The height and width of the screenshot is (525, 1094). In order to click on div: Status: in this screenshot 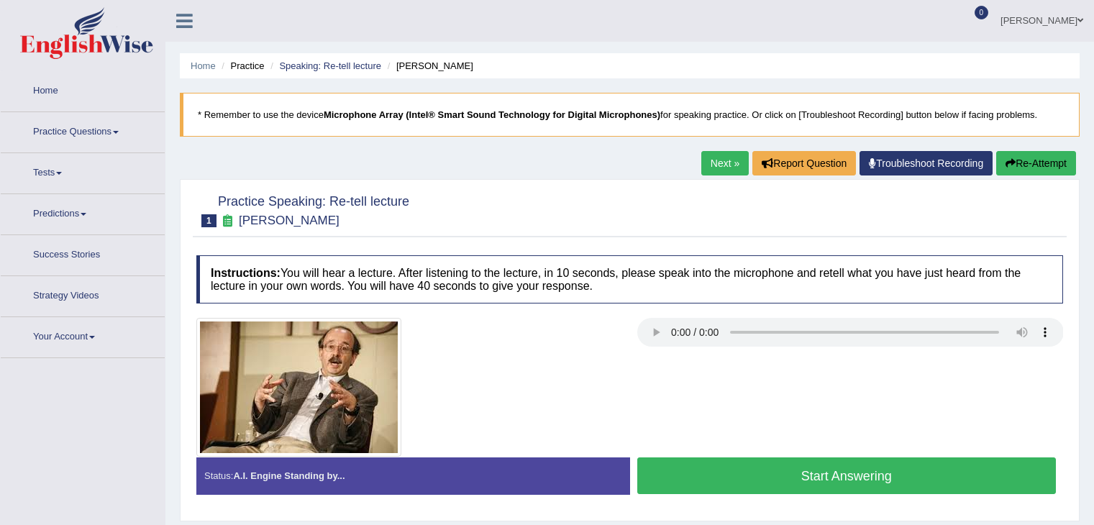, I will do `click(413, 476)`.